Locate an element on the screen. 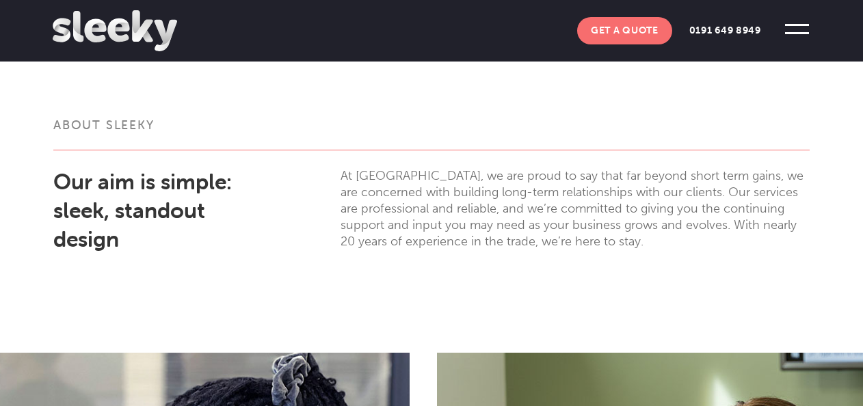 This screenshot has width=863, height=406. a: 0191 649 8949 is located at coordinates (725, 31).